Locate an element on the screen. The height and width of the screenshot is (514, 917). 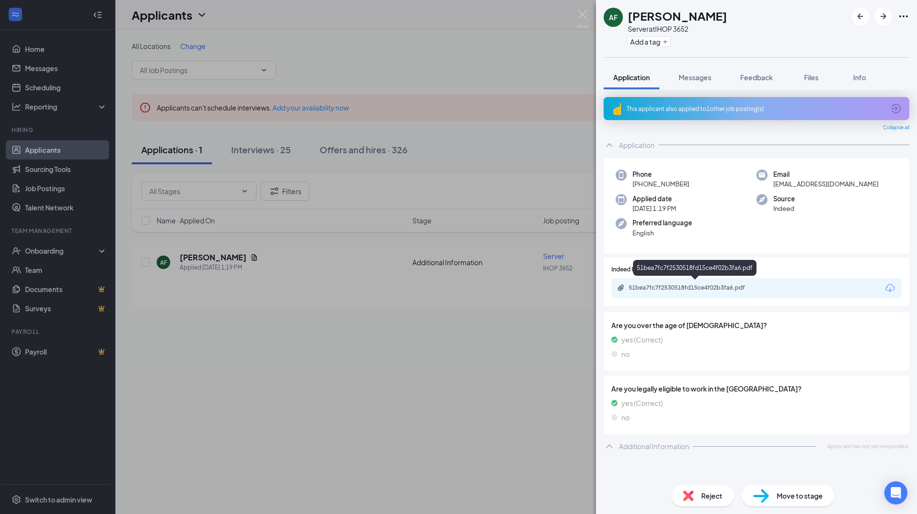
svg: ArrowRight is located at coordinates (883, 16).